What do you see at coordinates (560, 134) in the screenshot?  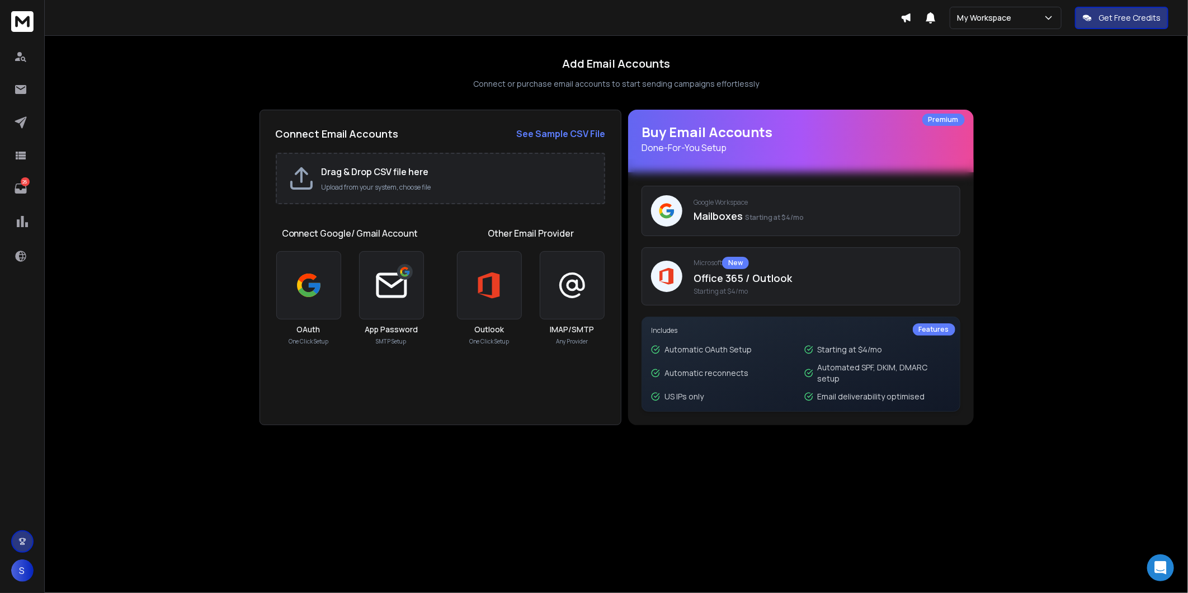 I see `a: See Sample CSV File` at bounding box center [560, 134].